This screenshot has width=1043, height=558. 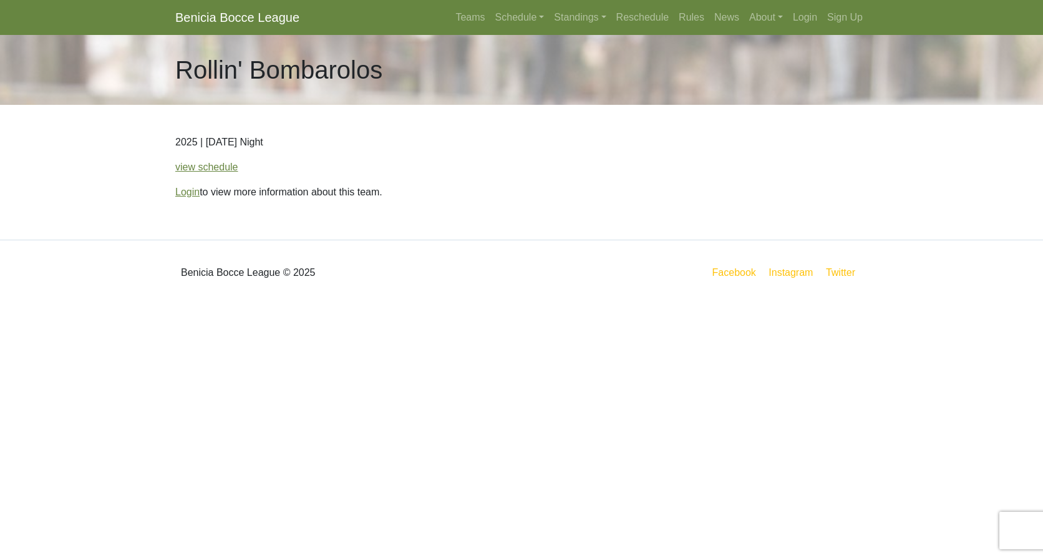 I want to click on a: Twitter, so click(x=844, y=272).